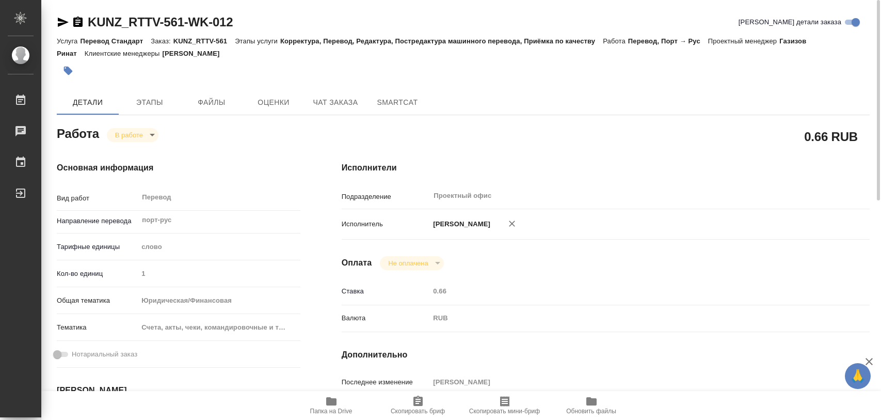 This screenshot has height=420, width=881. What do you see at coordinates (63, 22) in the screenshot?
I see `button: Скопировать ссылку для ЯМессенджера` at bounding box center [63, 22].